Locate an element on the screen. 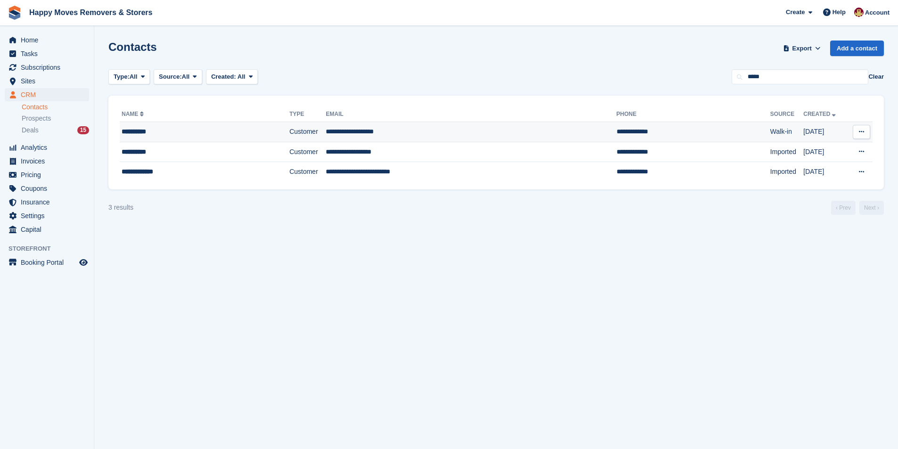  span: Subscriptions is located at coordinates (49, 67).